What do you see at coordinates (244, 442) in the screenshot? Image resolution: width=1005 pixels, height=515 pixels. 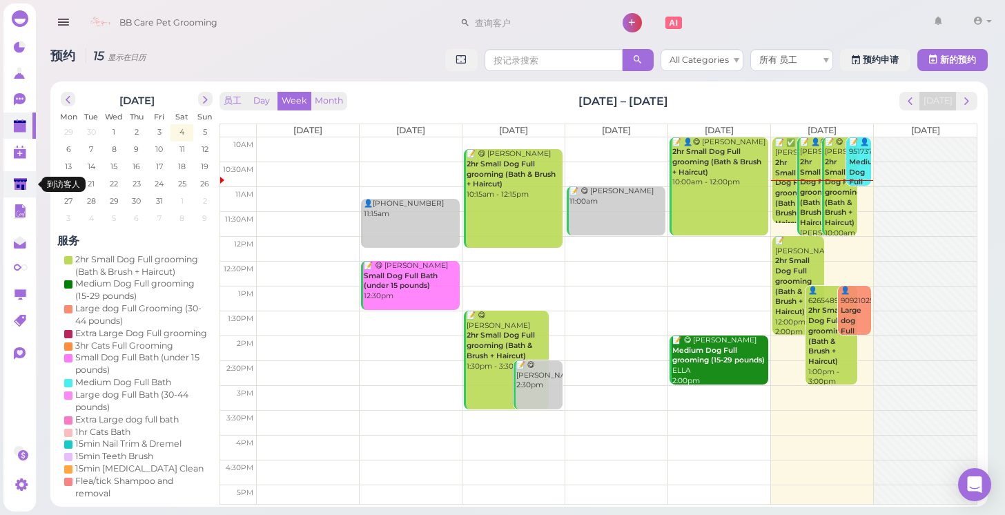 I see `span: 4pm` at bounding box center [244, 442].